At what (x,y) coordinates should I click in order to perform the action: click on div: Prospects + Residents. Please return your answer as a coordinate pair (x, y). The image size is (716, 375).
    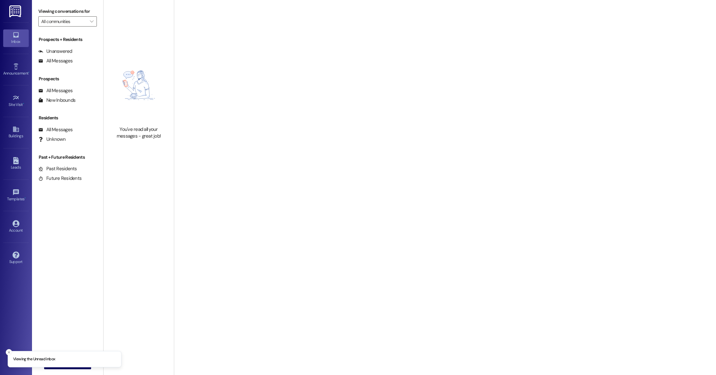
    Looking at the image, I should click on (67, 39).